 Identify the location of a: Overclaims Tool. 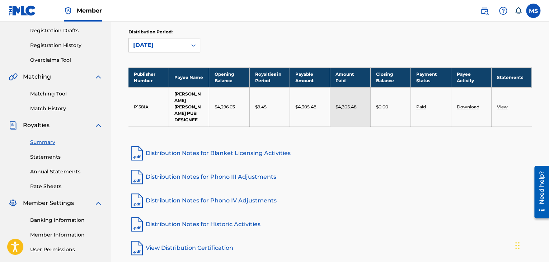
(66, 60).